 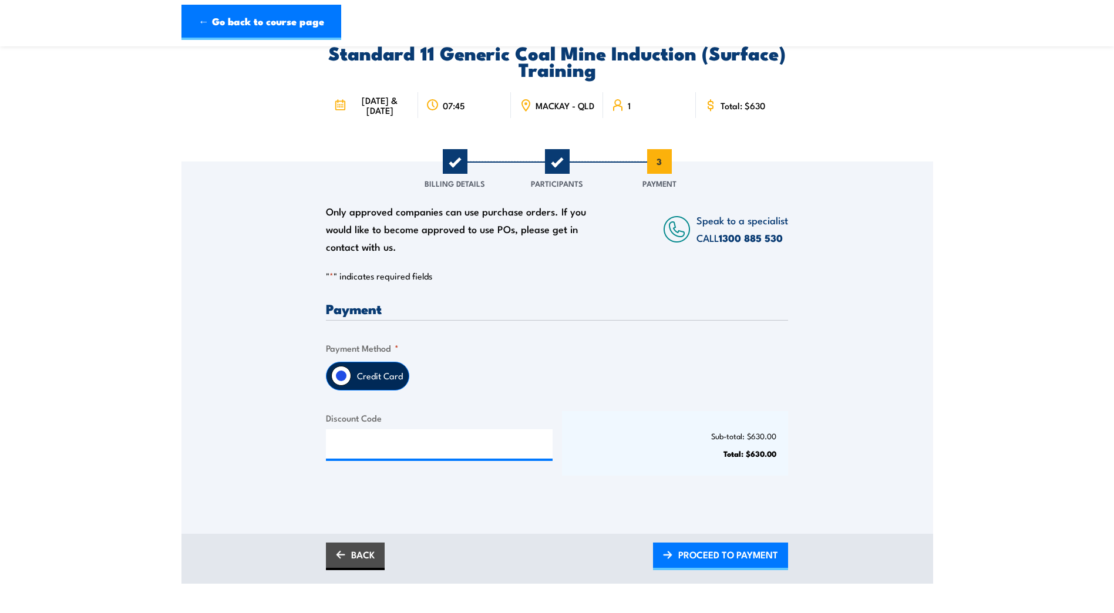 What do you see at coordinates (750, 238) in the screenshot?
I see `a: 1300 885 530` at bounding box center [750, 238].